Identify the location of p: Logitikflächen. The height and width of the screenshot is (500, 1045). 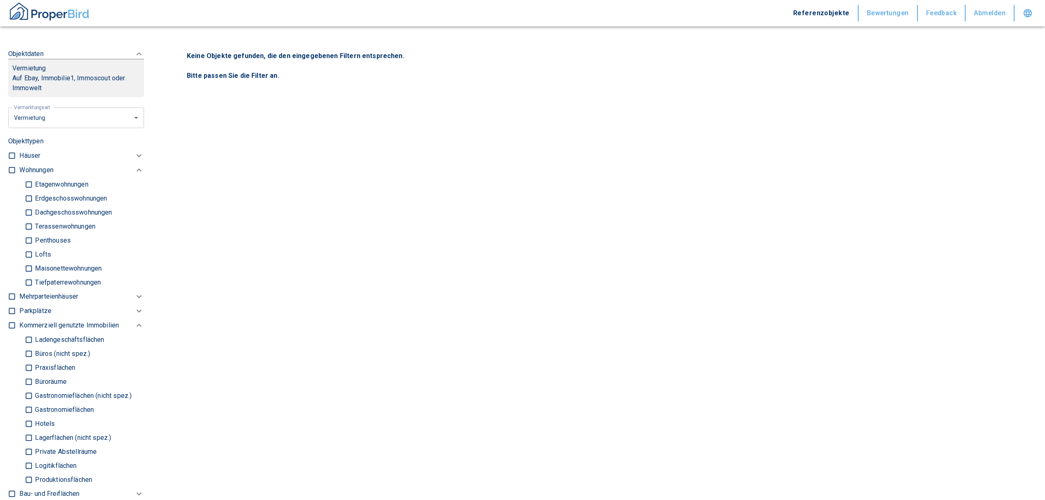
(55, 465).